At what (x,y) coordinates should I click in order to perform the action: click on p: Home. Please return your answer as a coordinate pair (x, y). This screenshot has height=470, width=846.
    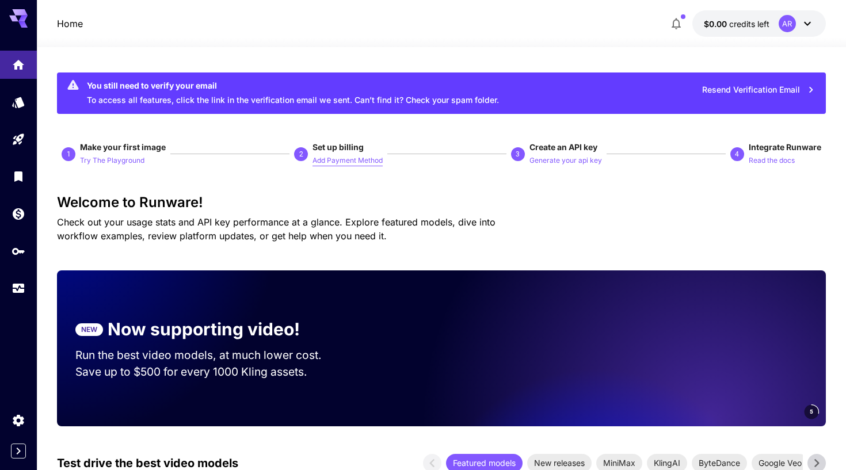
    Looking at the image, I should click on (70, 24).